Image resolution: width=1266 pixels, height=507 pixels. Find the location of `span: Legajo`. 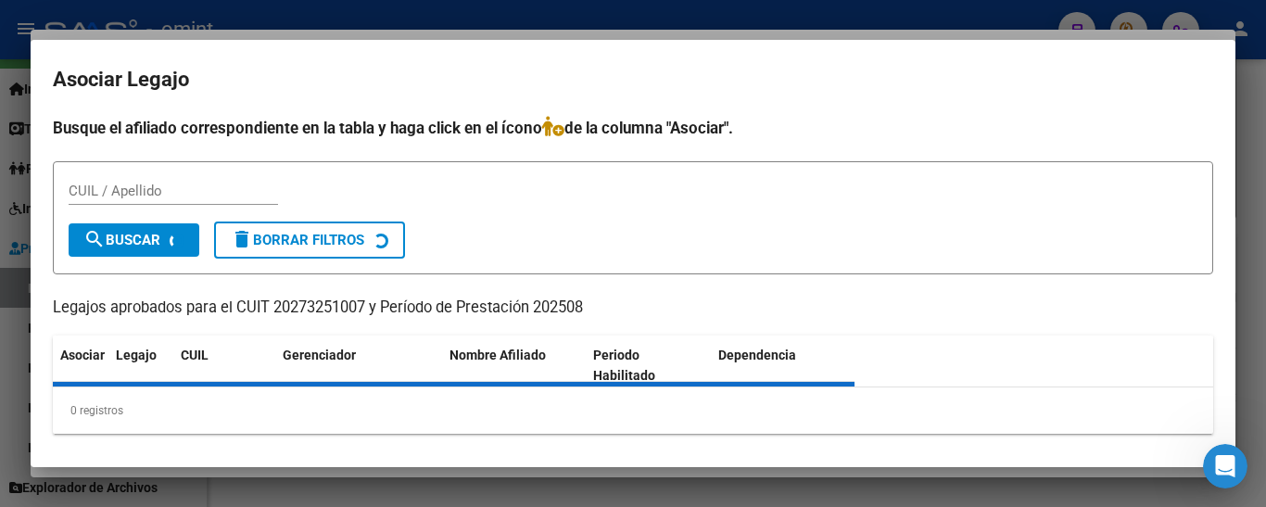

span: Legajo is located at coordinates (136, 355).